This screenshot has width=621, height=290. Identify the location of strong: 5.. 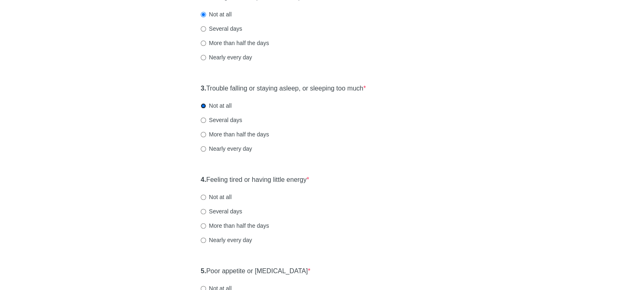
(203, 271).